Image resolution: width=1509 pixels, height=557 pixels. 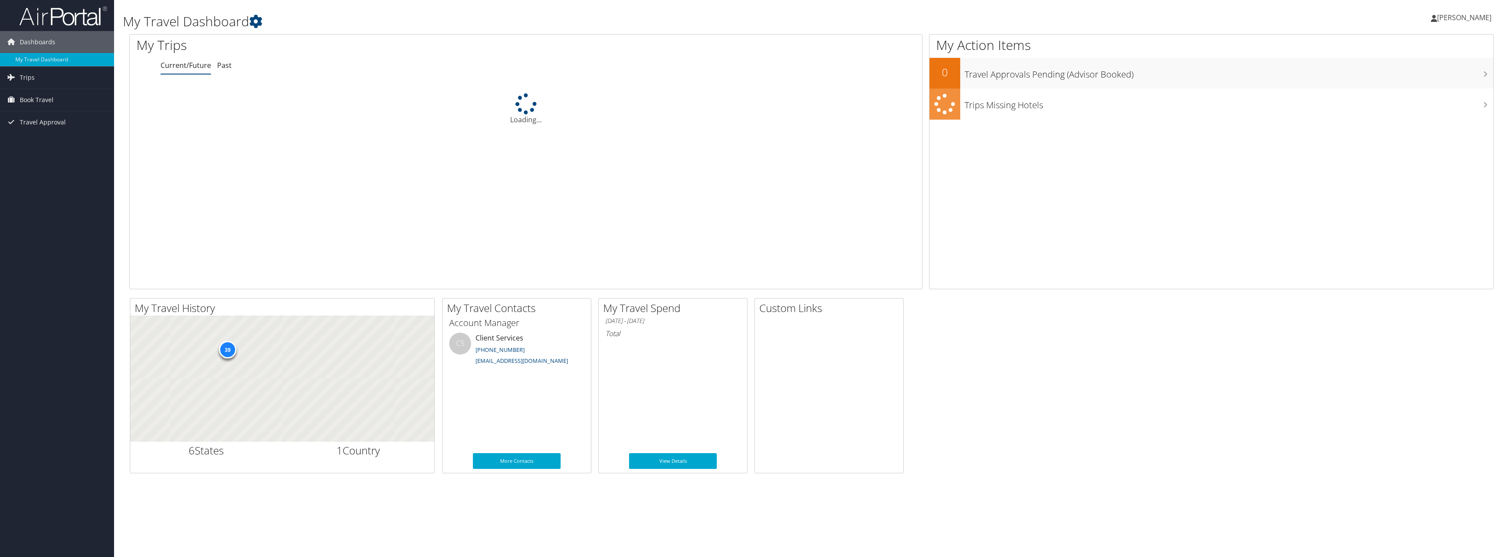 I want to click on span: Dashboards, so click(x=37, y=42).